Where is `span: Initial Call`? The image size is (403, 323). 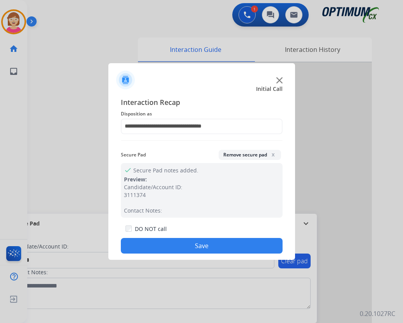 span: Initial Call is located at coordinates (269, 89).